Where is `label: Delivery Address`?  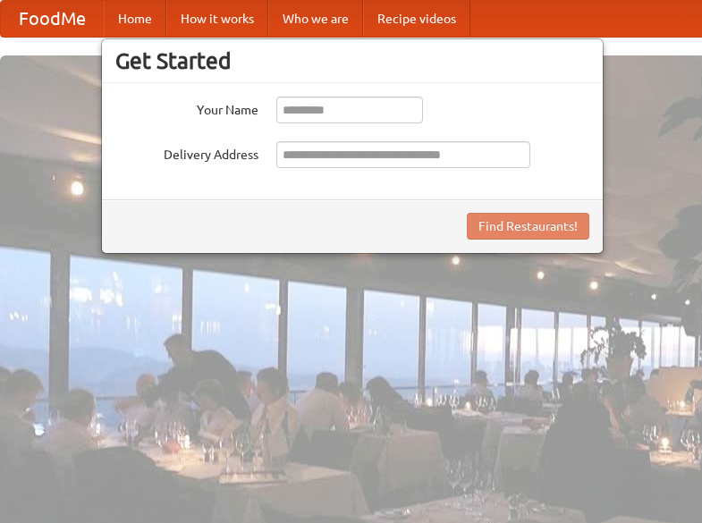
label: Delivery Address is located at coordinates (187, 152).